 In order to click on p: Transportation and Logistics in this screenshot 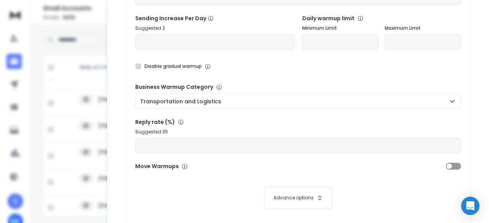, I will do `click(182, 102)`.